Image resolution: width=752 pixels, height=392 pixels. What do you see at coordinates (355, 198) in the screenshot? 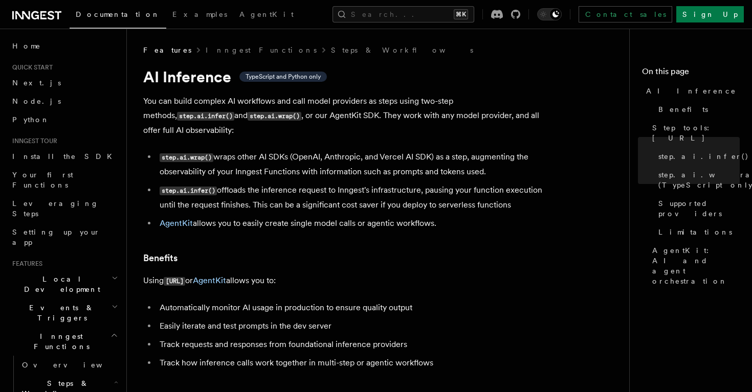
I see `li: offloads the inference request to Inngest's infrastructure, pausing your function execution until...` at bounding box center [355, 198].